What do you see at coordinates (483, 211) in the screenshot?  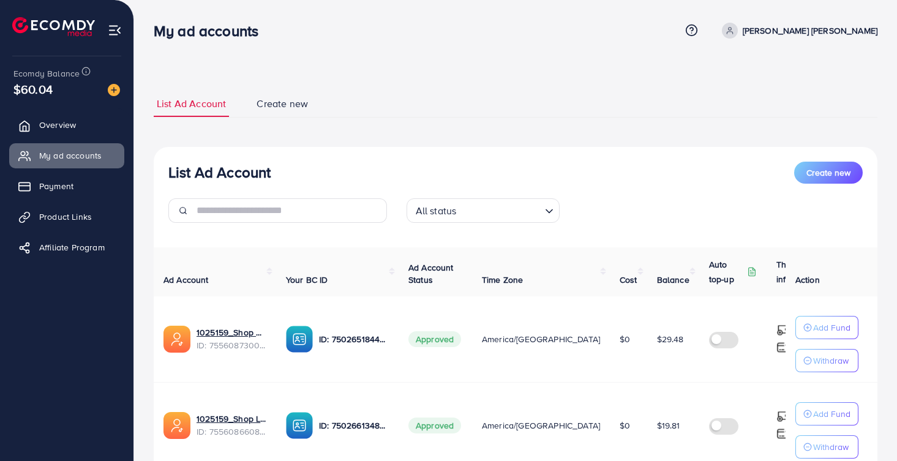 I see `div: Search for option` at bounding box center [483, 211].